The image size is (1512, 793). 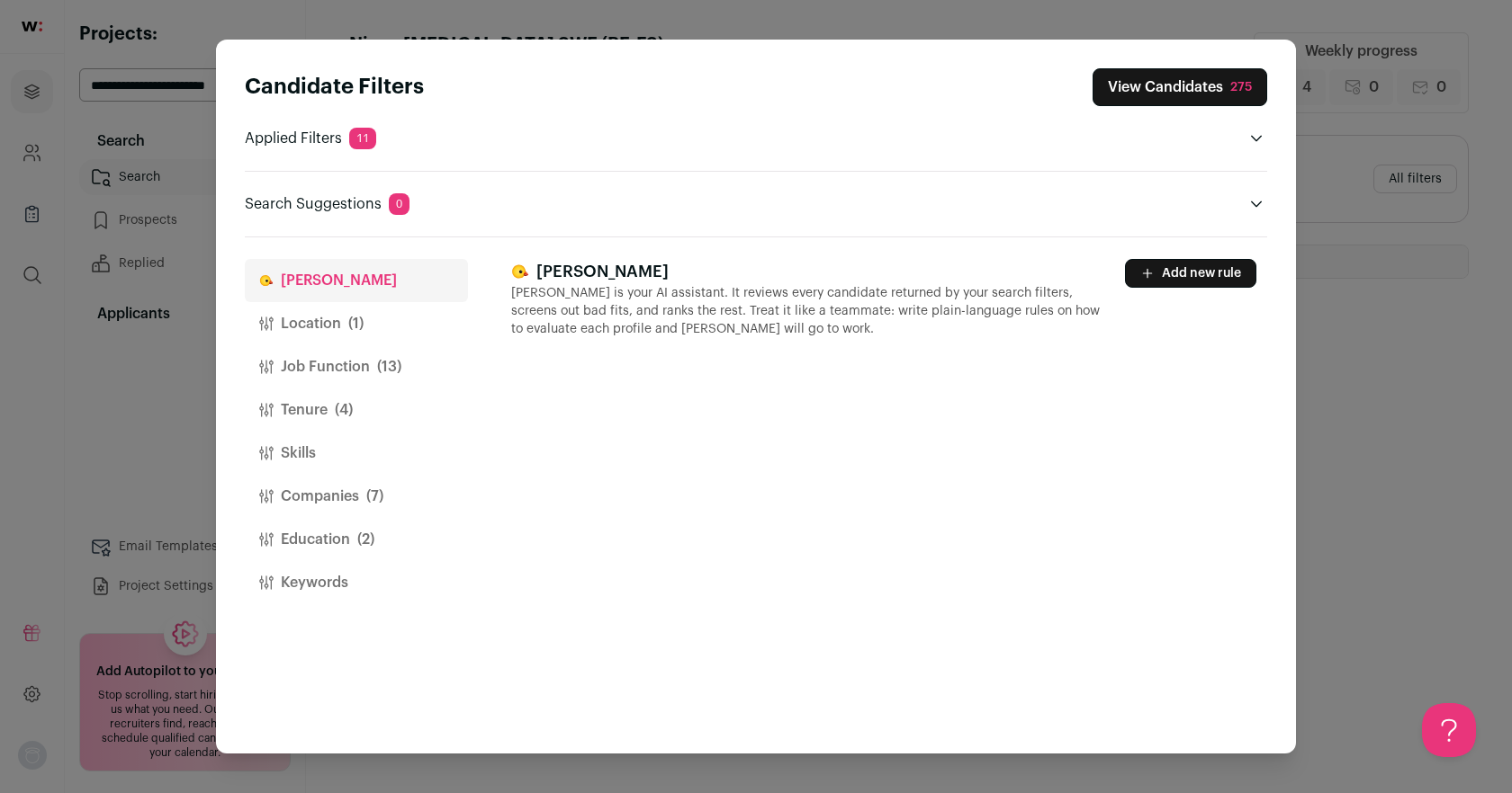 I want to click on button: Tenure(4), so click(x=356, y=410).